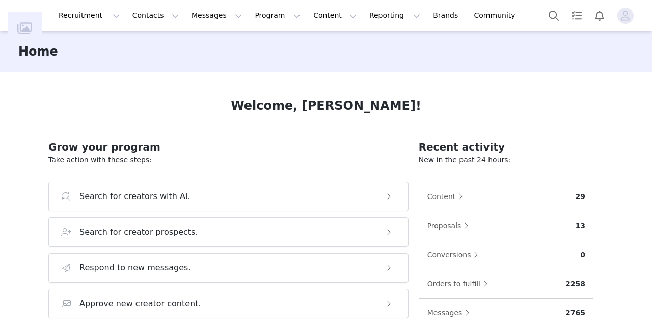 This screenshot has width=652, height=322. What do you see at coordinates (228, 232) in the screenshot?
I see `button: Search for creator prospects.` at bounding box center [228, 232].